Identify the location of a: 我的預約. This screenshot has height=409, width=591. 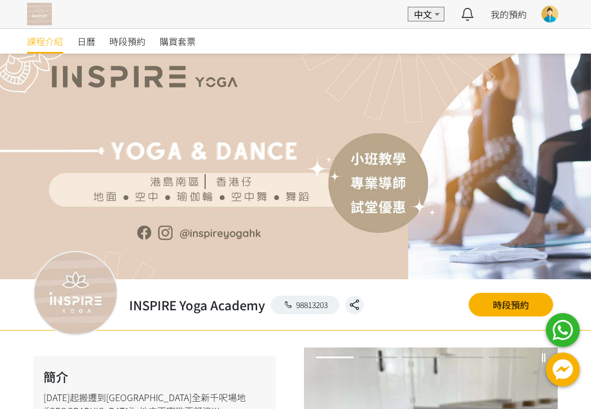
(509, 14).